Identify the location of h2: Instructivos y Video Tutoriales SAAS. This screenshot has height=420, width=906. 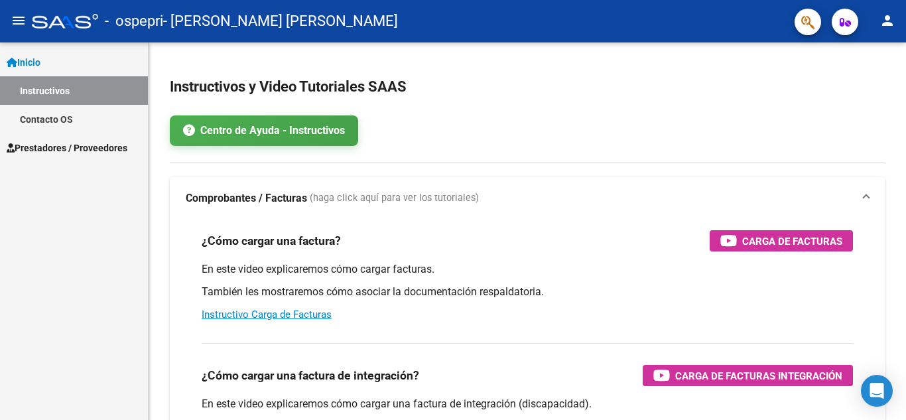
(527, 87).